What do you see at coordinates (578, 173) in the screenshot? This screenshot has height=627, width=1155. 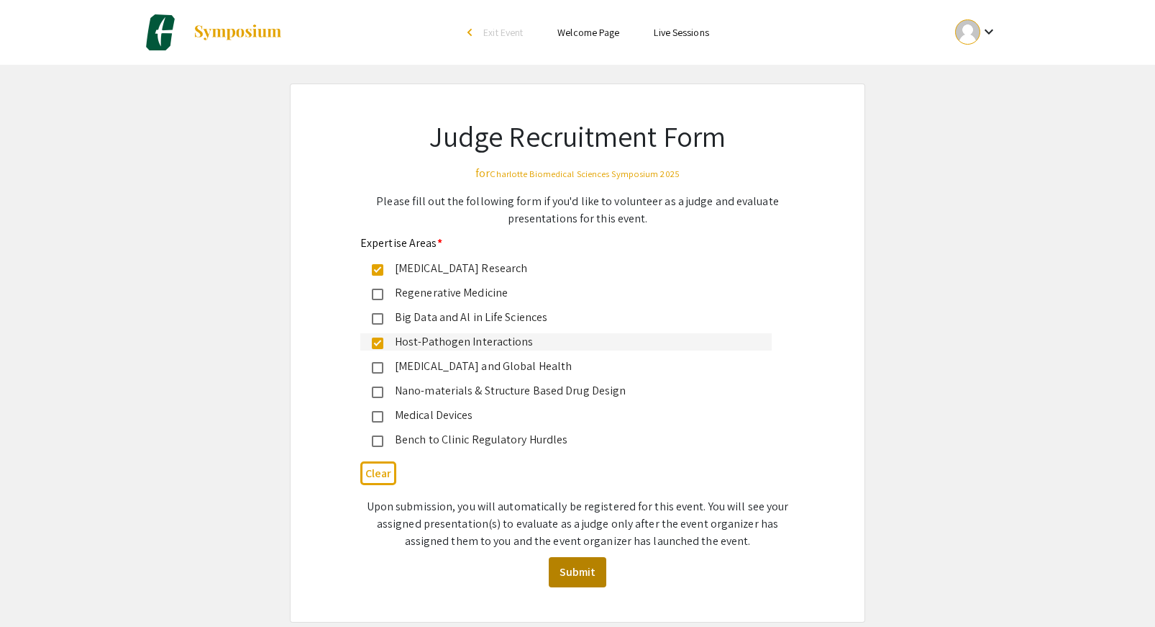 I see `div: for` at bounding box center [578, 173].